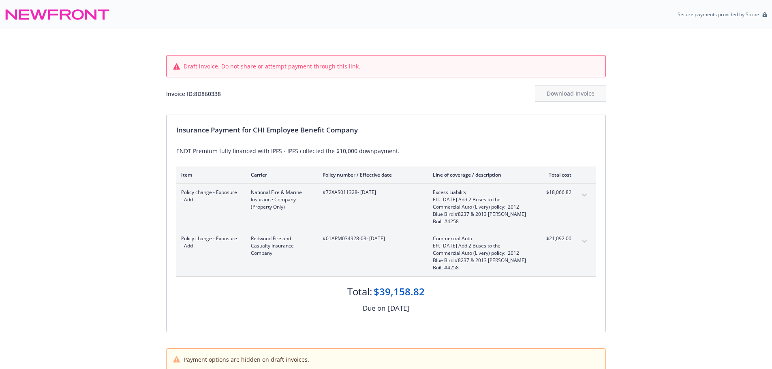 The width and height of the screenshot is (772, 369). What do you see at coordinates (359, 292) in the screenshot?
I see `div: Total:` at bounding box center [359, 292].